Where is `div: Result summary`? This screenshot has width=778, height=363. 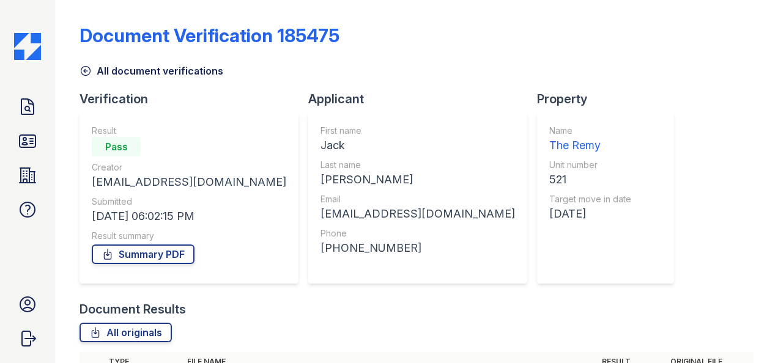
div: Result summary is located at coordinates (189, 236).